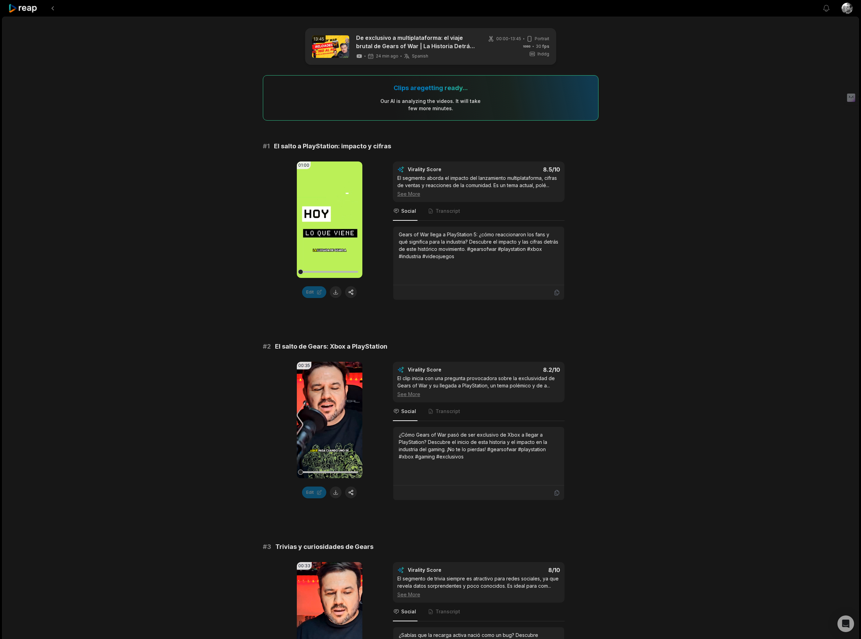 Image resolution: width=861 pixels, height=639 pixels. What do you see at coordinates (509, 39) in the screenshot?
I see `span: 00:00 - 13:45` at bounding box center [509, 39].